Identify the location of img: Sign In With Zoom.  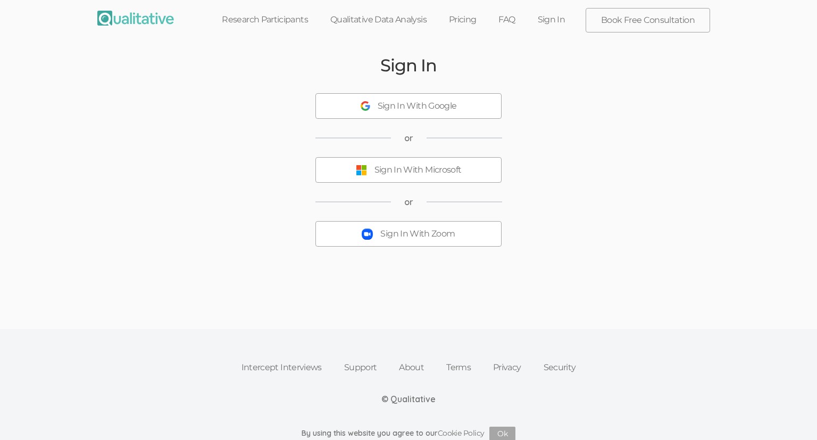
(367, 234).